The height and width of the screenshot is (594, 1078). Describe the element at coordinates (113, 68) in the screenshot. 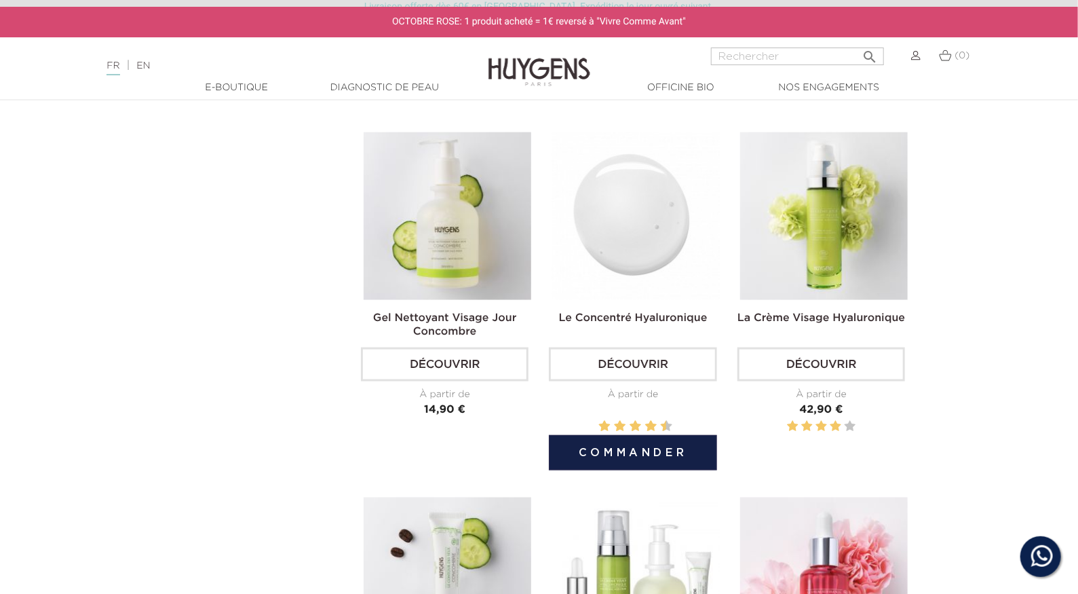

I see `a: FR` at that location.